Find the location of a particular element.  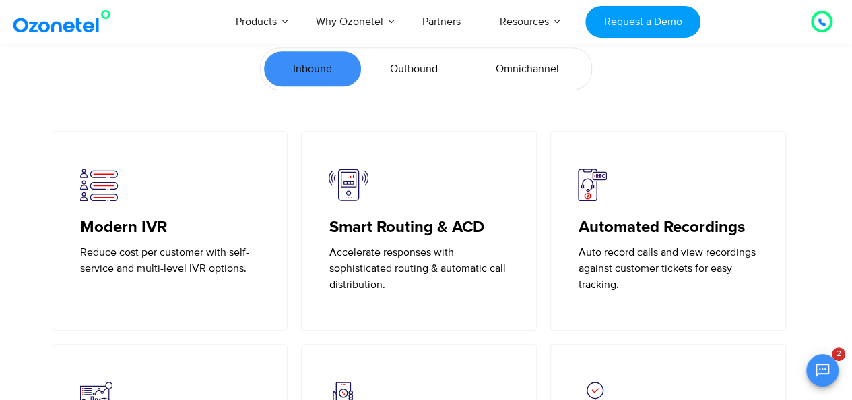

span: Omnichannel is located at coordinates (528, 69).